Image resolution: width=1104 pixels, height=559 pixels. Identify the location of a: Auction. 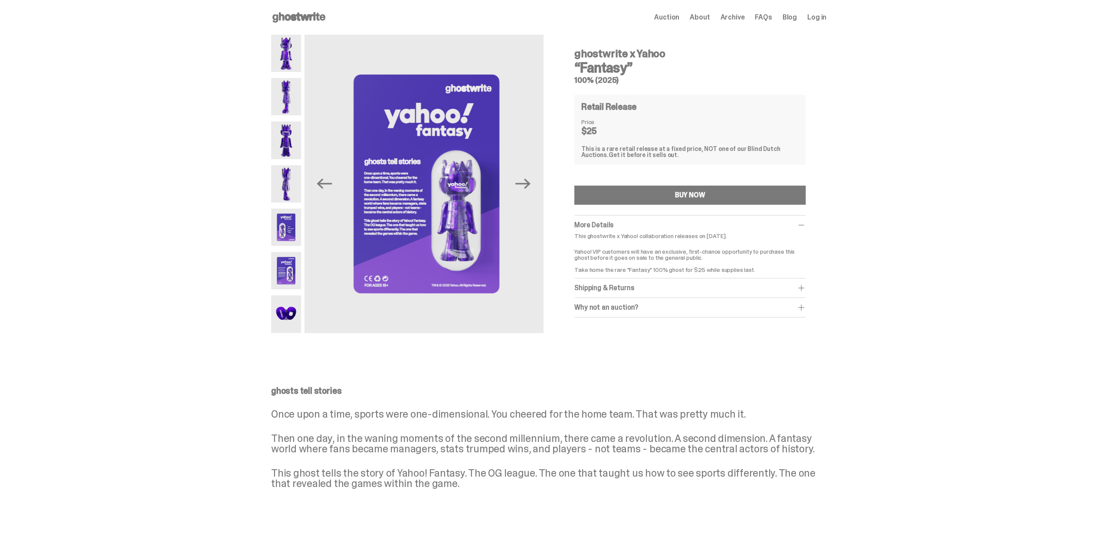
(667, 17).